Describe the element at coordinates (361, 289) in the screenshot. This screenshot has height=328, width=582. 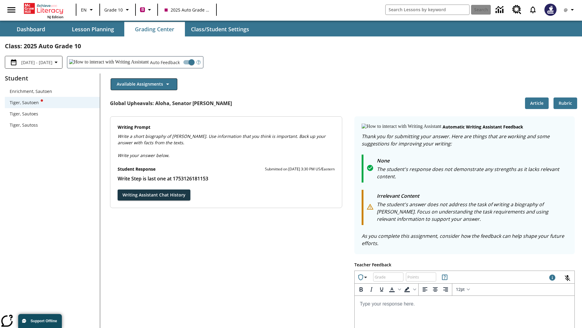
I see `button: Bold` at that location.